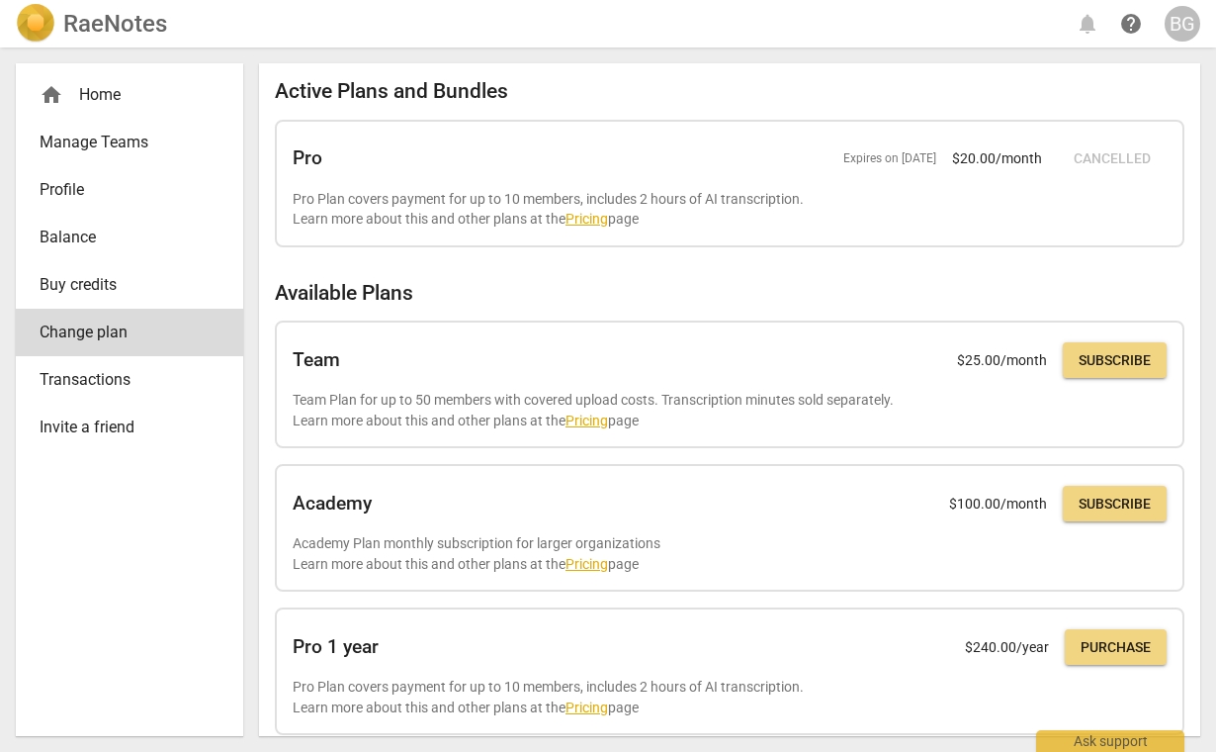  Describe the element at coordinates (1131, 24) in the screenshot. I see `span: help` at that location.